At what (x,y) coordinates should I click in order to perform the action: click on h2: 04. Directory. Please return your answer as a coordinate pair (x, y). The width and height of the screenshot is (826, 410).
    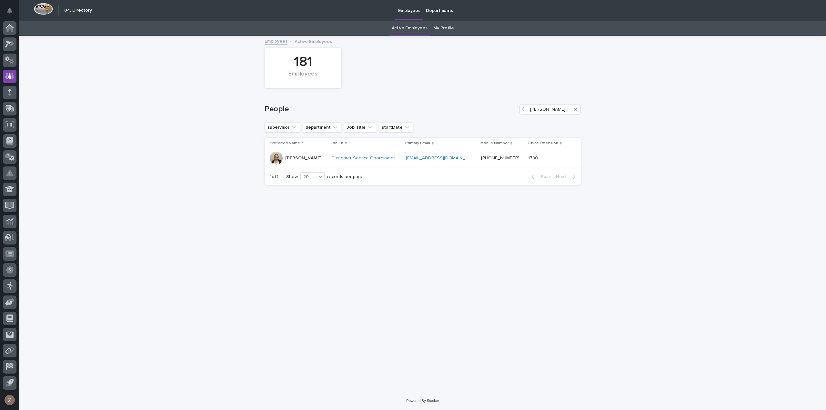
    Looking at the image, I should click on (78, 10).